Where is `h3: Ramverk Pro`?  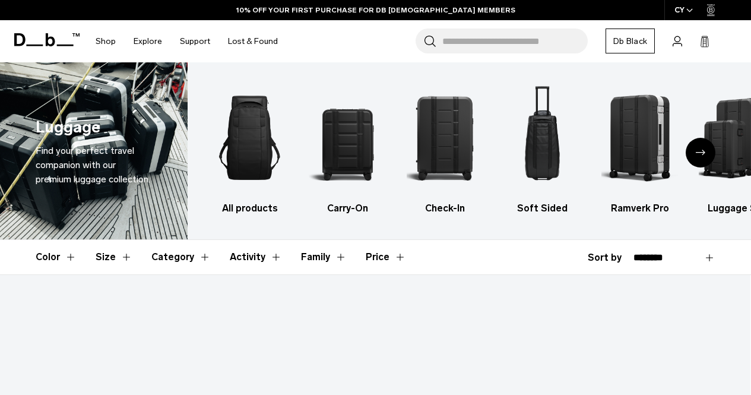 h3: Ramverk Pro is located at coordinates (639, 208).